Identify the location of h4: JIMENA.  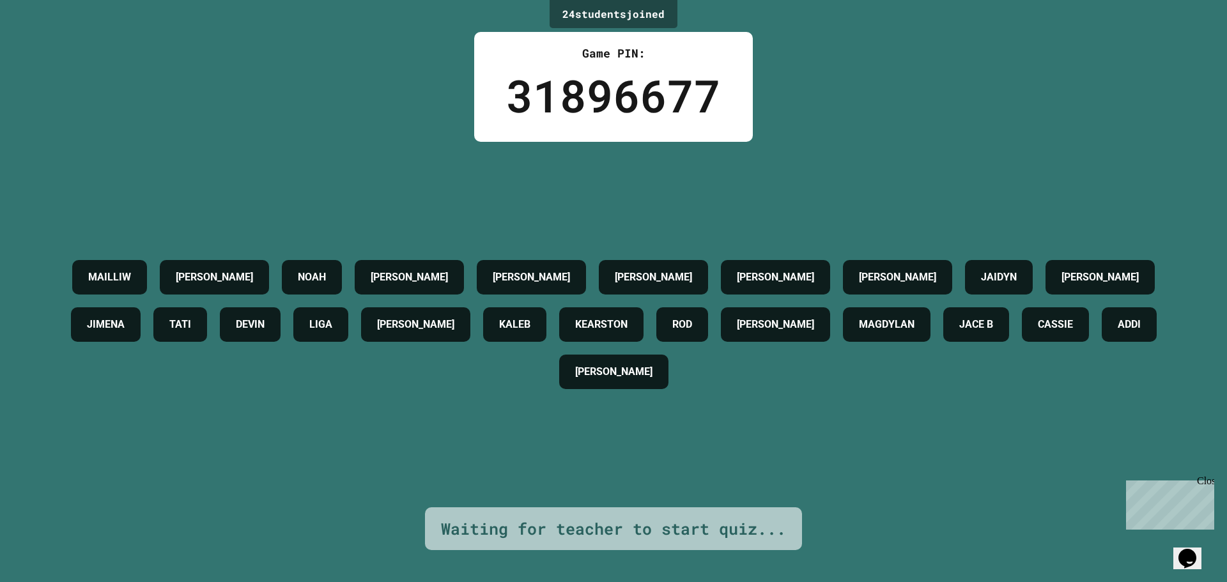
(105, 325).